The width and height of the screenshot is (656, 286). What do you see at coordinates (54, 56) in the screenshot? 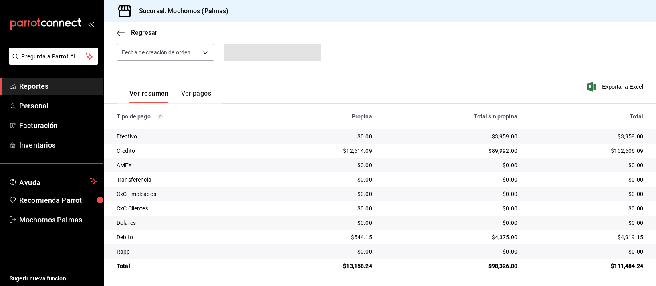
I see `button: Pregunta a Parrot AI` at bounding box center [54, 56].